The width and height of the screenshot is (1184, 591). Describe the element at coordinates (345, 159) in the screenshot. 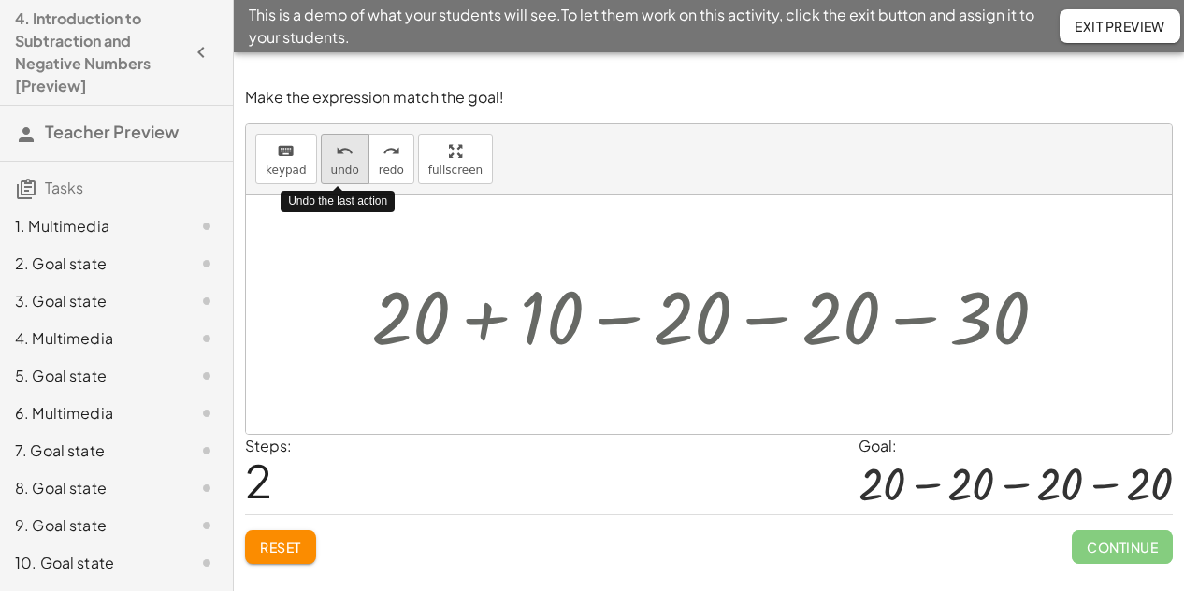

I see `button: undoundo` at that location.